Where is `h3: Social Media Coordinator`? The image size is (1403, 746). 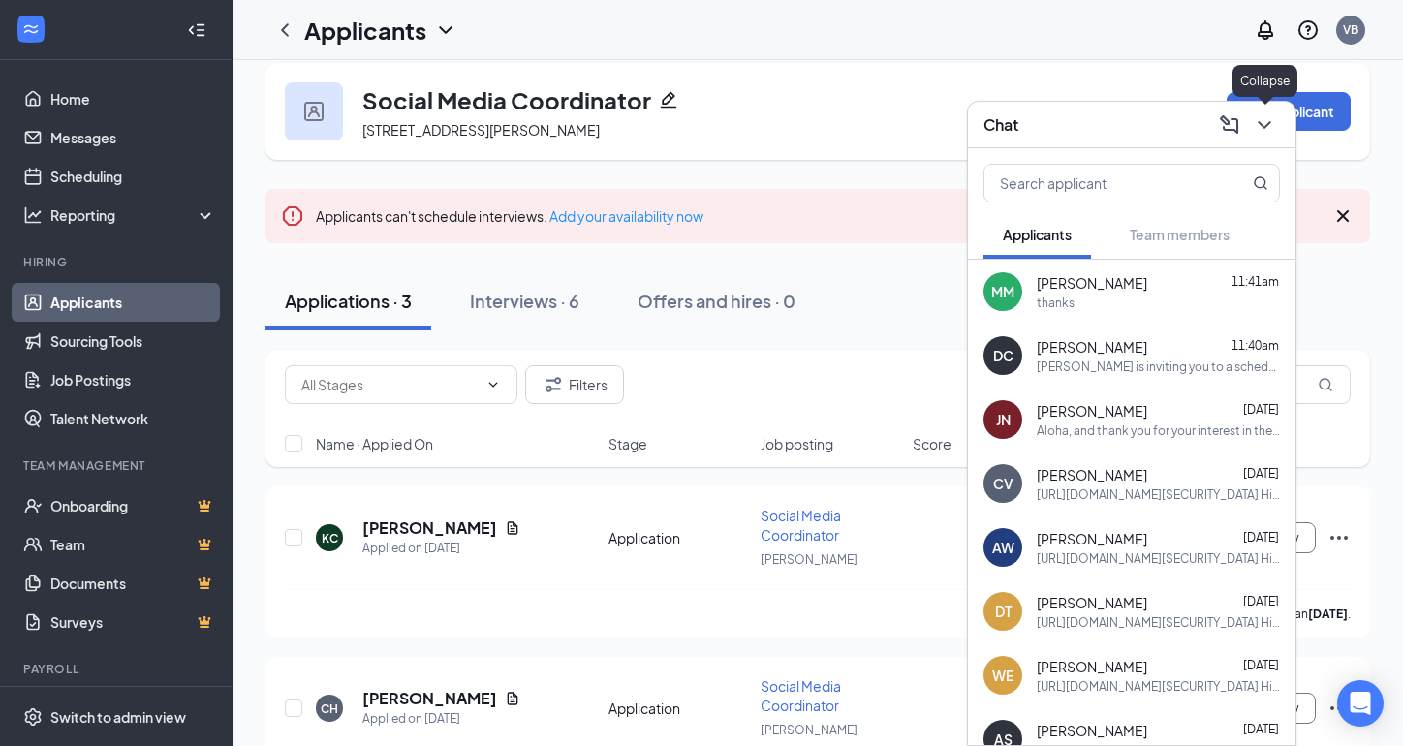 h3: Social Media Coordinator is located at coordinates (507, 100).